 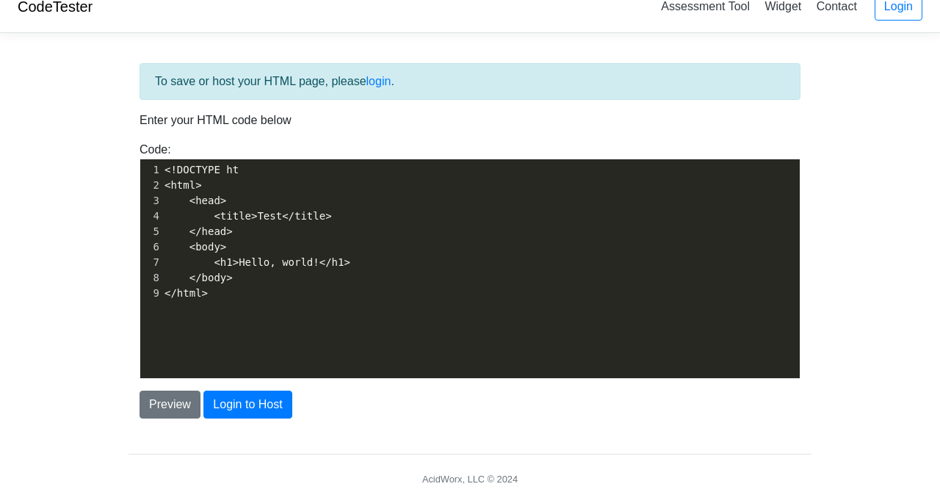 What do you see at coordinates (201, 170) in the screenshot?
I see `span: <!DOCTYPE ht` at bounding box center [201, 170].